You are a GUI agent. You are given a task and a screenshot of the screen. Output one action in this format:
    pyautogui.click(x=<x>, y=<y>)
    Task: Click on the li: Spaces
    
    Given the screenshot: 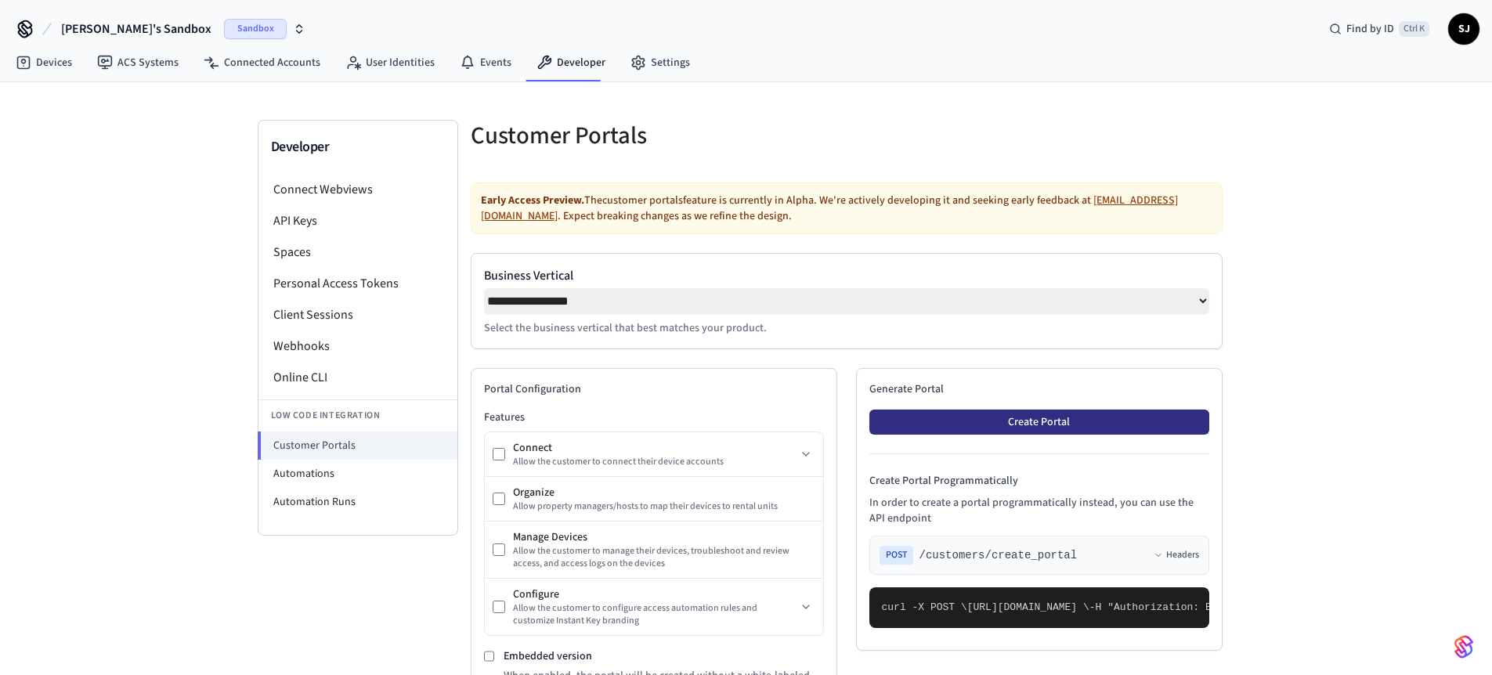 What is the action you would take?
    pyautogui.click(x=358, y=252)
    